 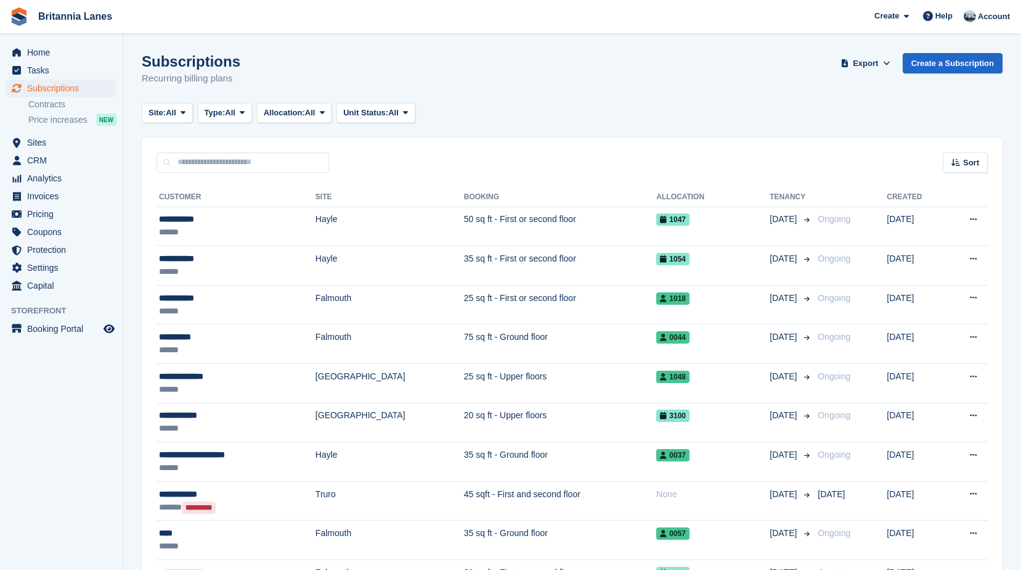 I want to click on button: Site: All, so click(x=167, y=113).